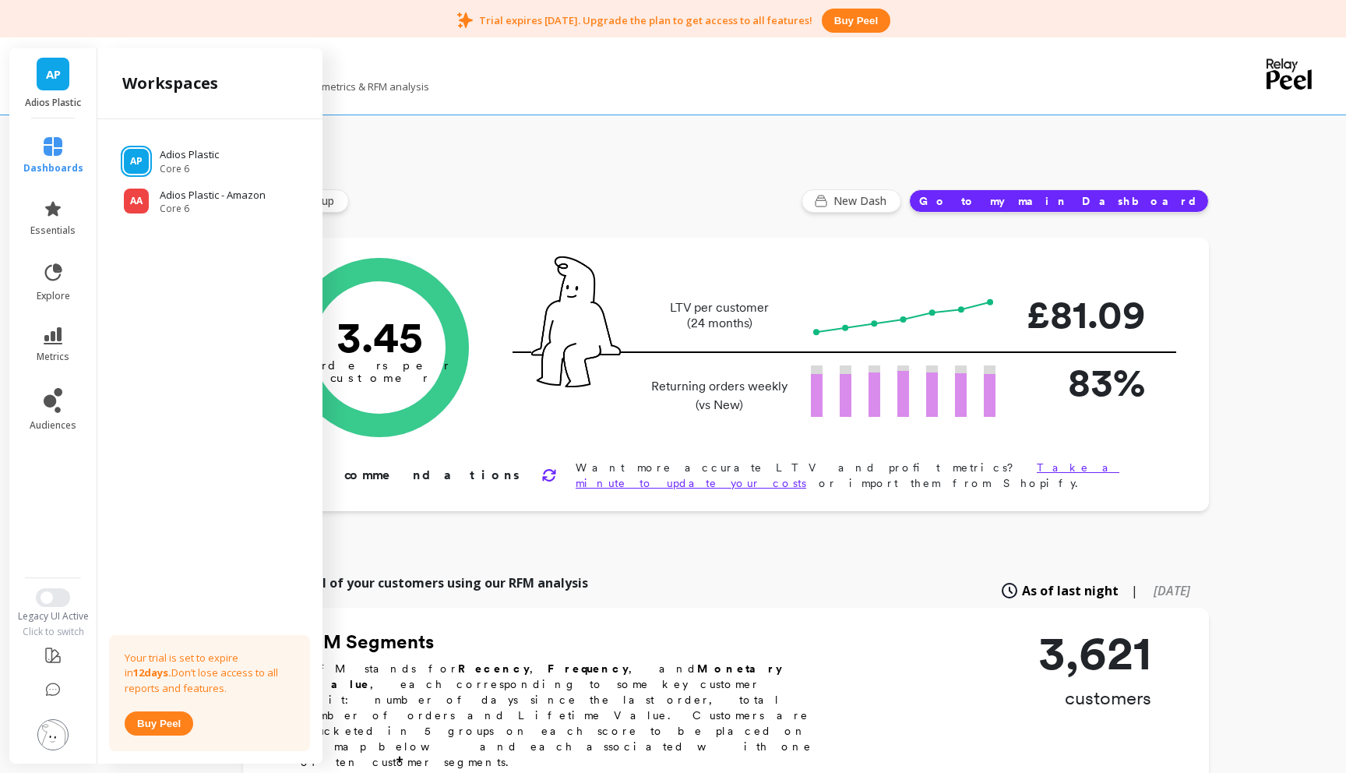 Image resolution: width=1346 pixels, height=773 pixels. Describe the element at coordinates (379, 337) in the screenshot. I see `text: 3.45` at that location.